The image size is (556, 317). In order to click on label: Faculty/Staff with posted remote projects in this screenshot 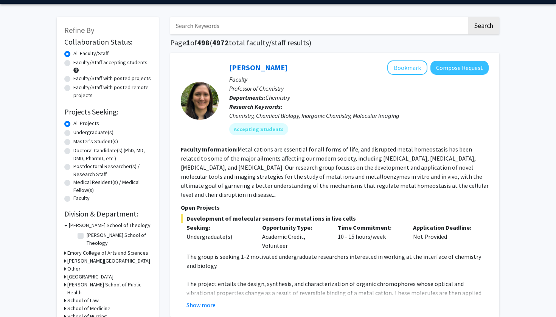, I will do `click(112, 92)`.